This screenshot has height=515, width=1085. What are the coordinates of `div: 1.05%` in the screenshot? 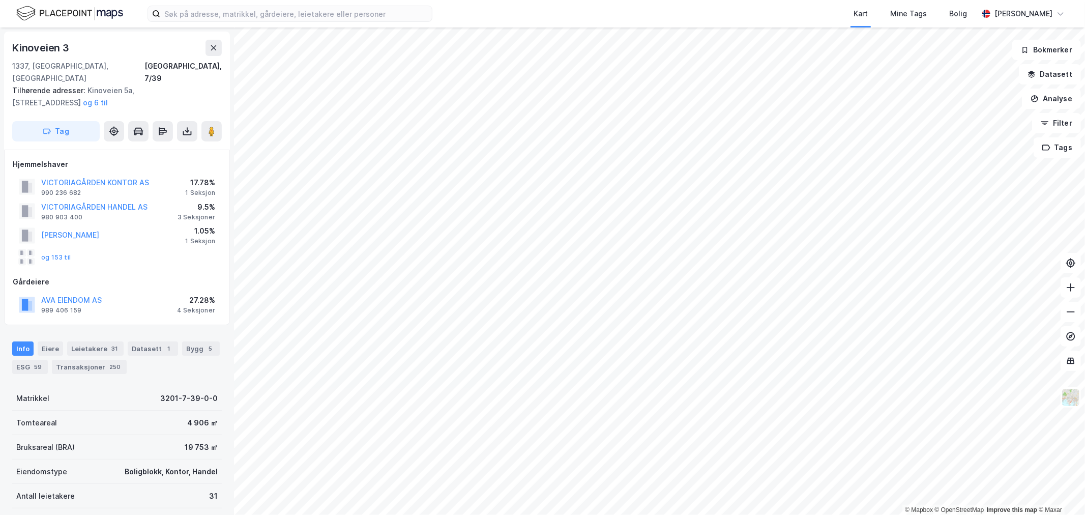 It's located at (200, 231).